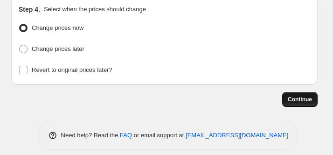 This screenshot has height=155, width=333. Describe the element at coordinates (126, 135) in the screenshot. I see `a: FAQ` at that location.